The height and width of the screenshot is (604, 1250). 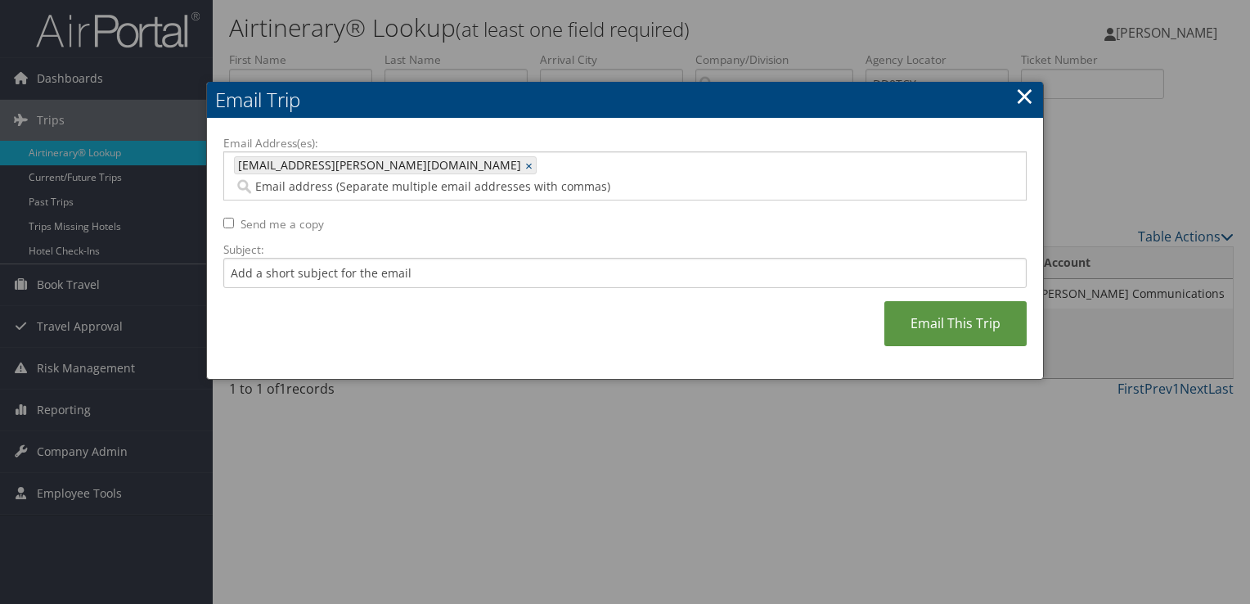 What do you see at coordinates (625, 272) in the screenshot?
I see `input: Add a short subject for the email` at bounding box center [625, 272].